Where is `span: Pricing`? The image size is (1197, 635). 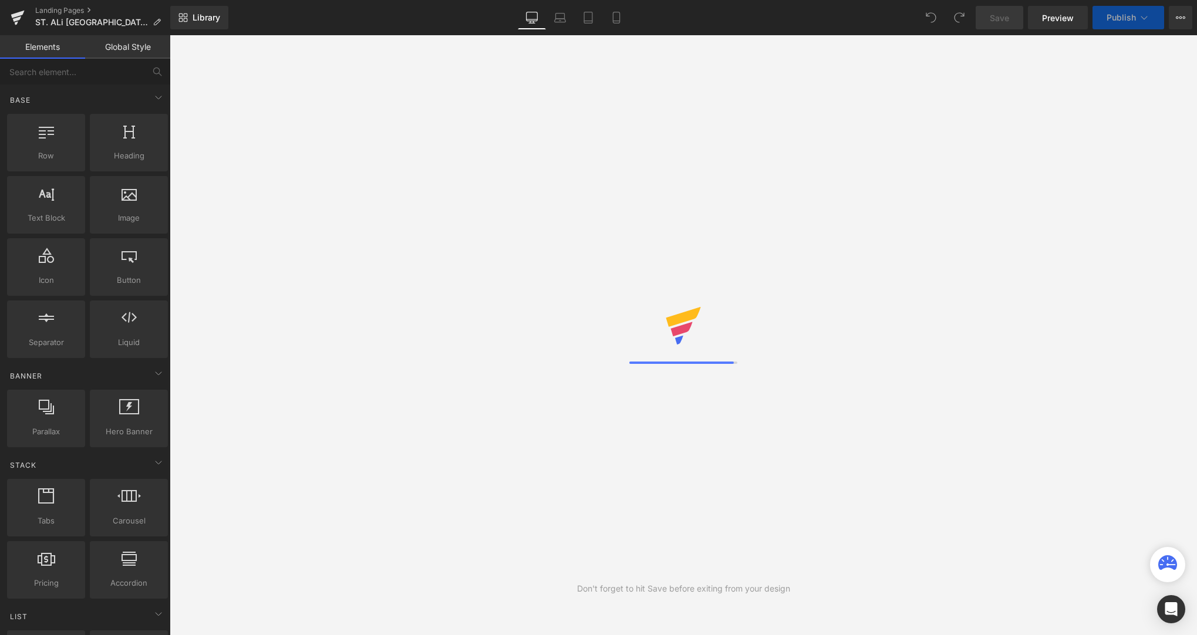
span: Pricing is located at coordinates (46, 583).